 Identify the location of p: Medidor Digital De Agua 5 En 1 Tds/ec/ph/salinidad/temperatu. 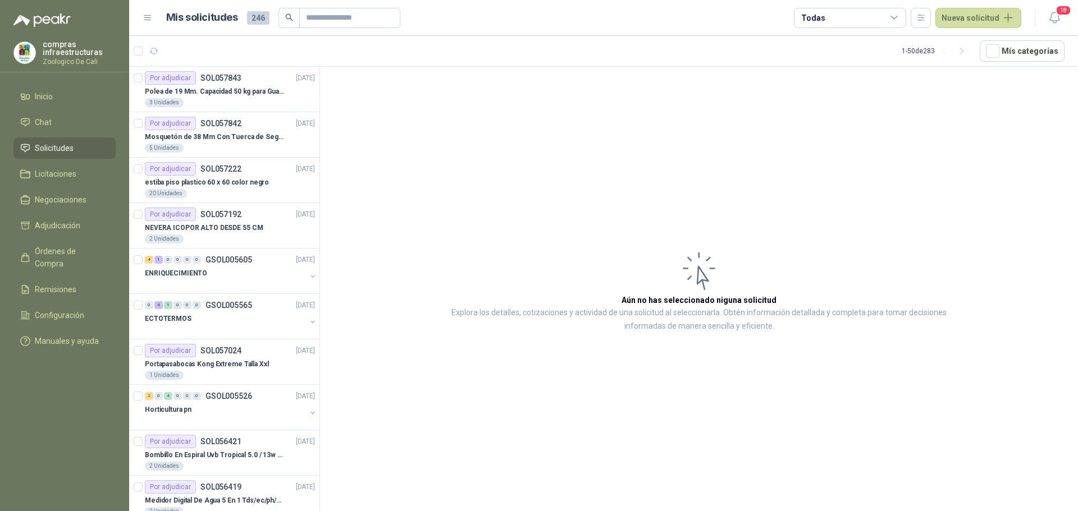
(214, 501).